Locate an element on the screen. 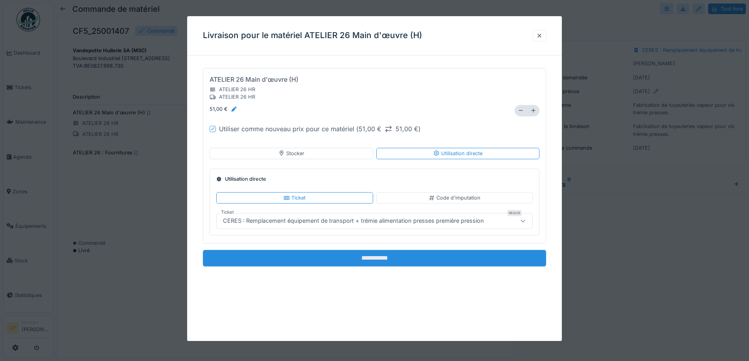  div: Utiliser comme nouveau prix pour ce matériel ( ) is located at coordinates (320, 129).